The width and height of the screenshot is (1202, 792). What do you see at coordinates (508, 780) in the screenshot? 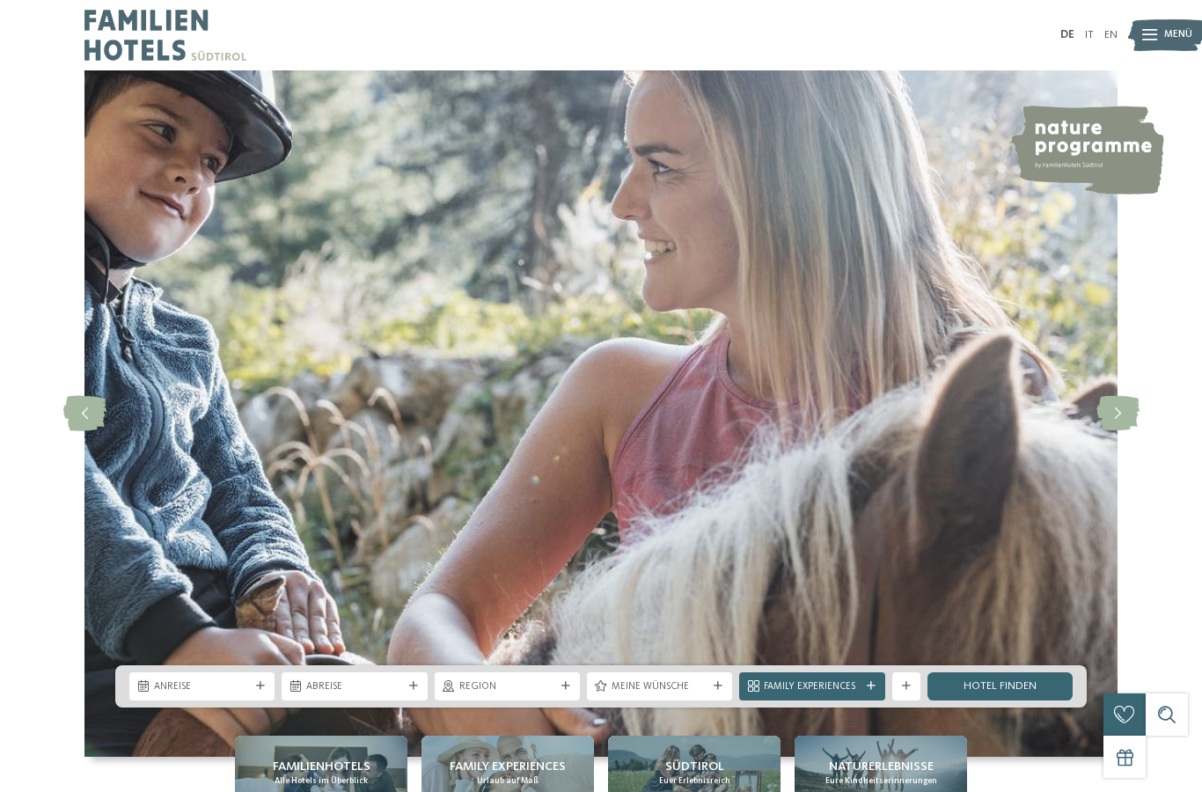
I see `span: Urlaub auf Maß` at bounding box center [508, 780].